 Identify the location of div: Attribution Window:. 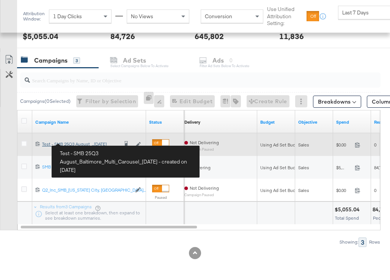
(34, 16).